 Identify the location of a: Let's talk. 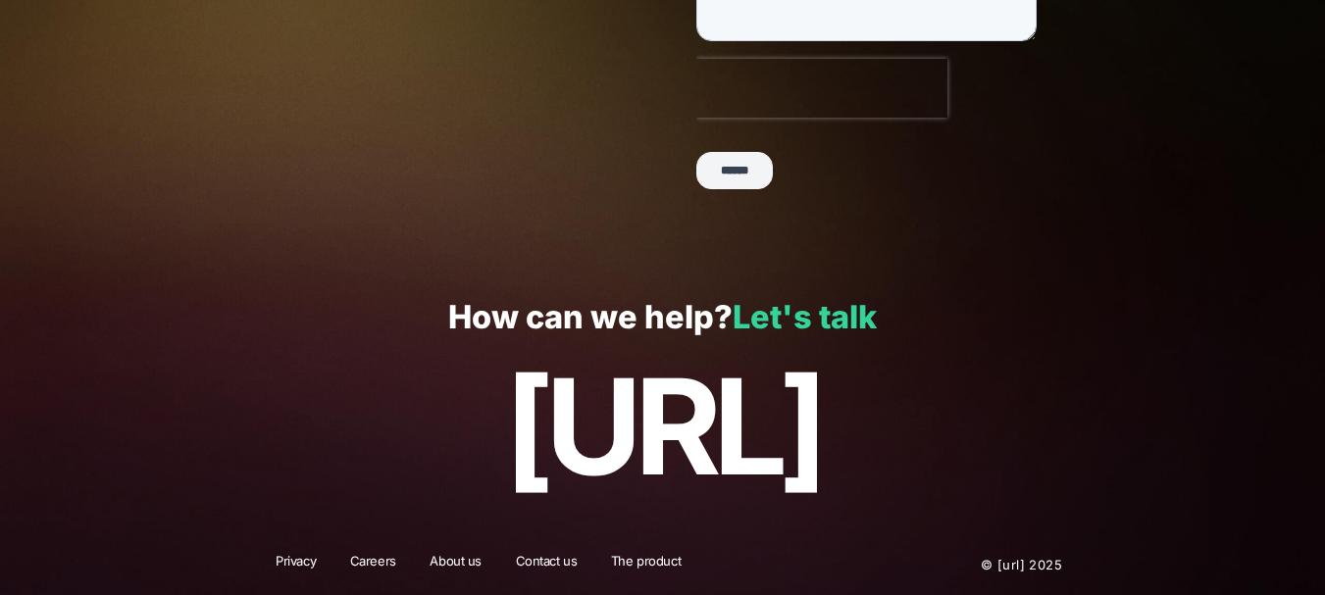
(804, 317).